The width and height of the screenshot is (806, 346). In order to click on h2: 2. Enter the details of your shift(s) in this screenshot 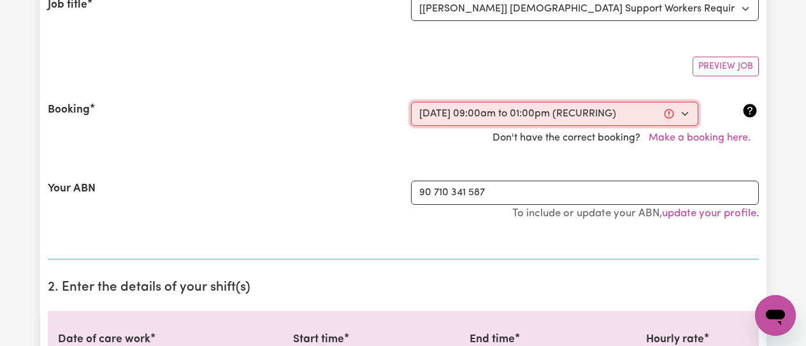, I will do `click(403, 288)`.